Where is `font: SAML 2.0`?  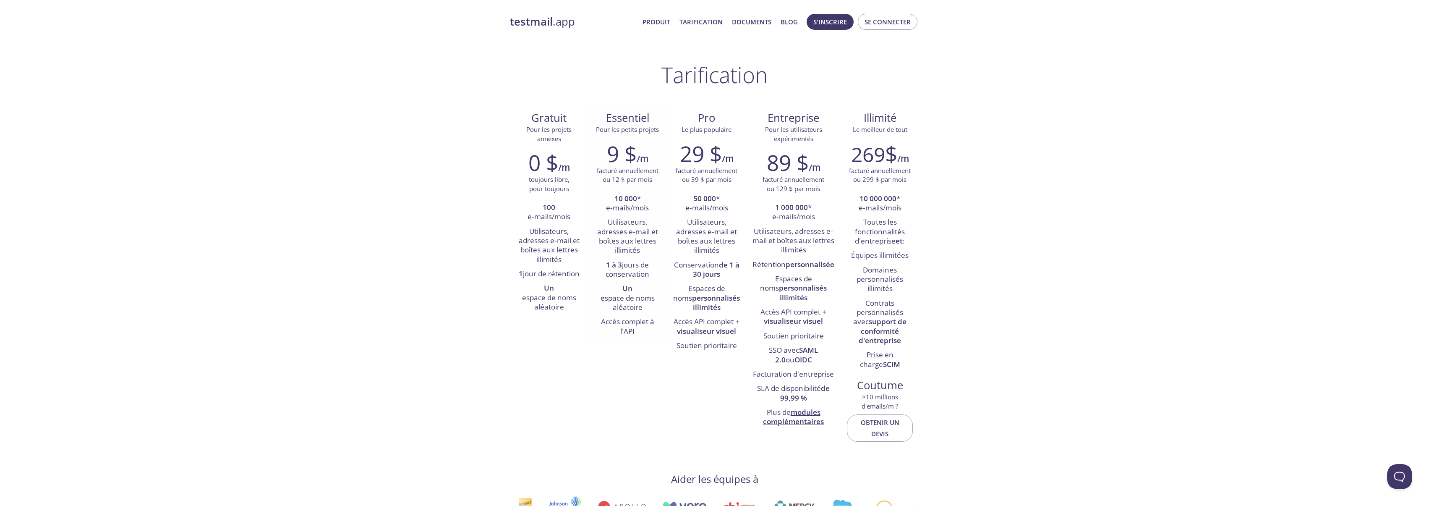
font: SAML 2.0 is located at coordinates (796, 354).